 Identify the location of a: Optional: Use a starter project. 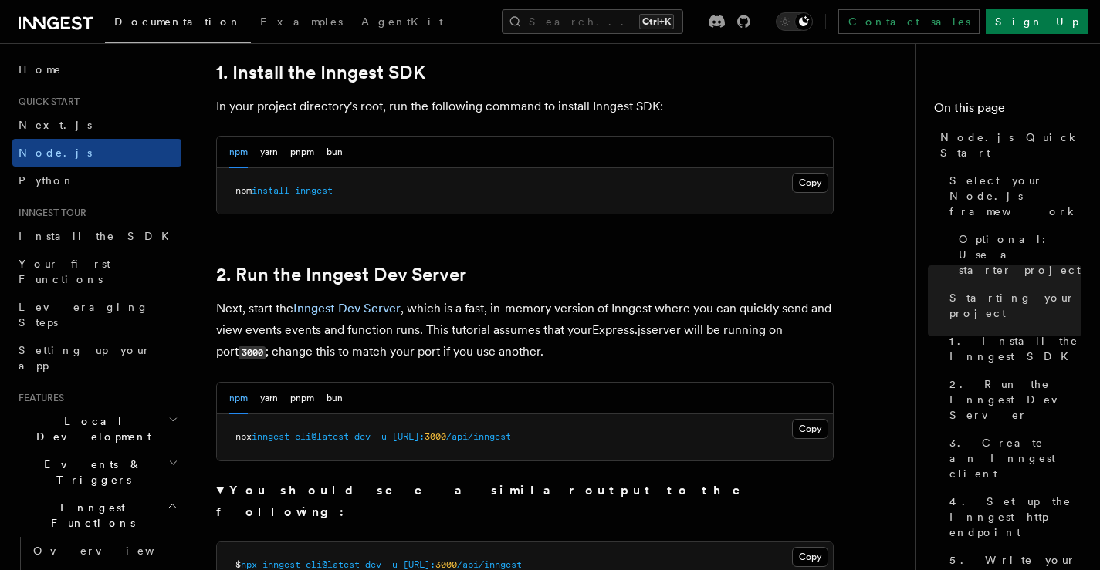
(1016, 255).